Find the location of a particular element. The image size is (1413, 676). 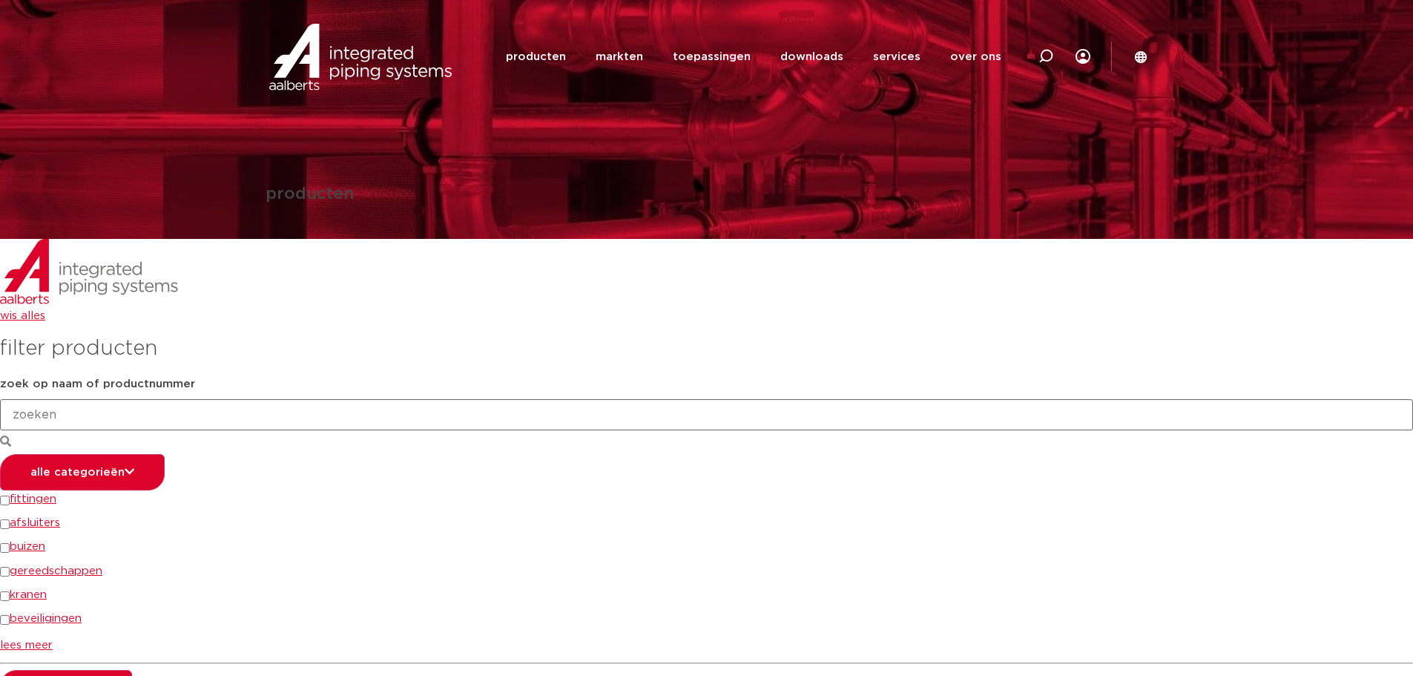

h1: producten is located at coordinates (309, 194).